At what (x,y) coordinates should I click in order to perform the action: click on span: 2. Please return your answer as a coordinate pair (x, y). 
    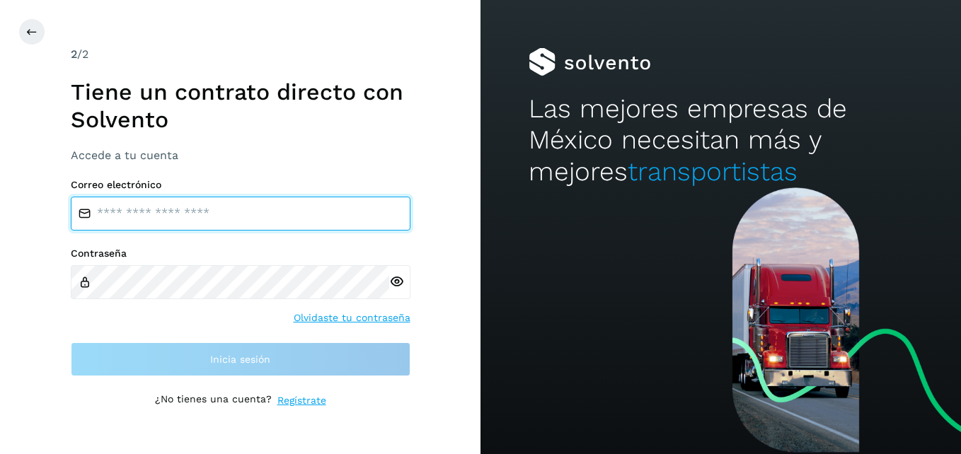
    Looking at the image, I should click on (74, 54).